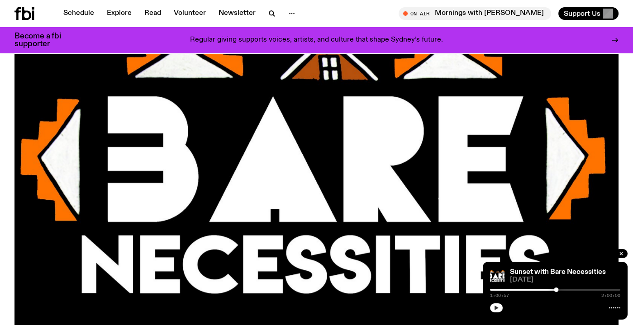 The height and width of the screenshot is (325, 633). I want to click on button: Support Us, so click(588, 14).